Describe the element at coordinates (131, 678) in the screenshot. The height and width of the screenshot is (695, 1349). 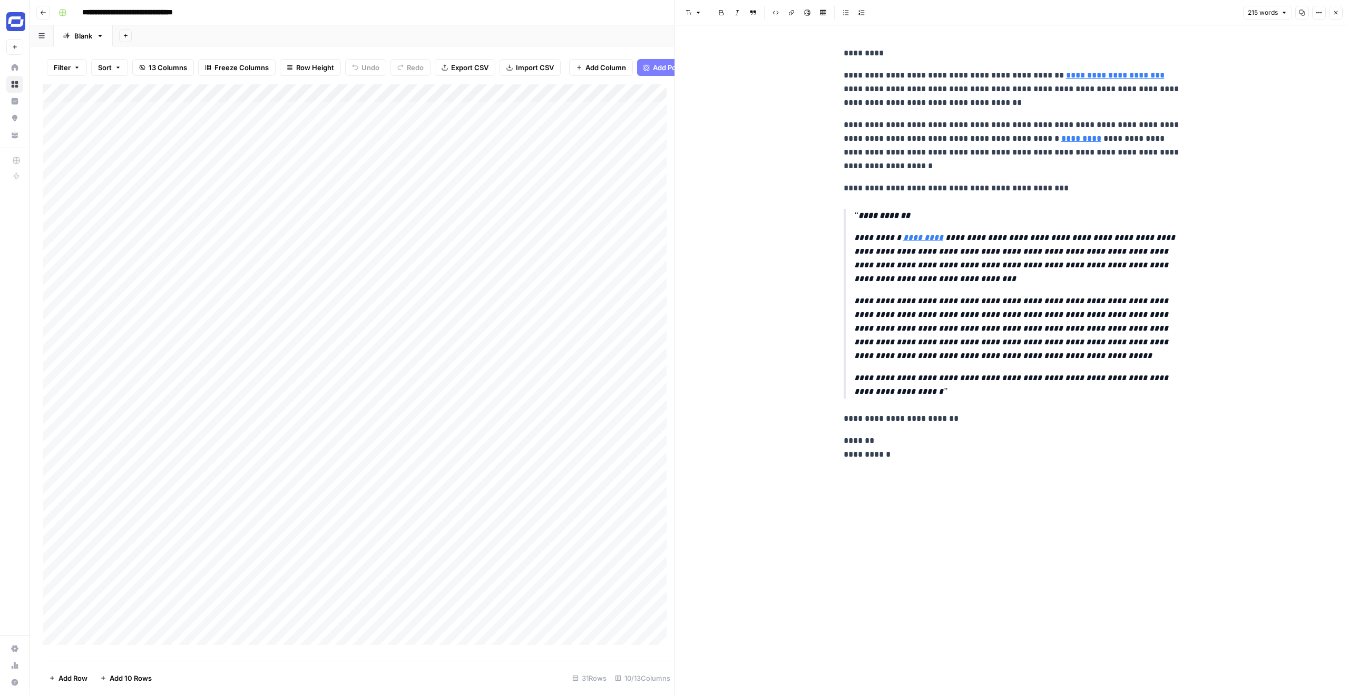
I see `span: Add 10 Rows` at that location.